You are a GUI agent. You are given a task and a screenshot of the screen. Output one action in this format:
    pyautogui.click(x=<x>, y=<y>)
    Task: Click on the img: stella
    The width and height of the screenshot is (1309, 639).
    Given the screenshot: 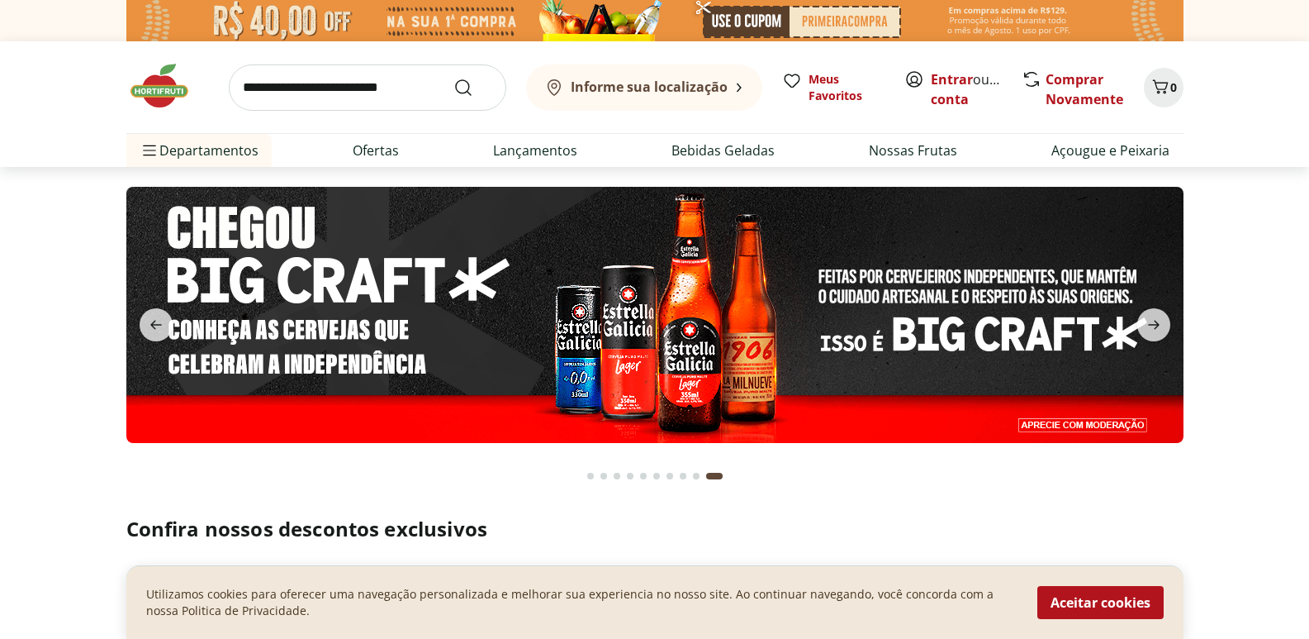 What is the action you would take?
    pyautogui.click(x=655, y=315)
    